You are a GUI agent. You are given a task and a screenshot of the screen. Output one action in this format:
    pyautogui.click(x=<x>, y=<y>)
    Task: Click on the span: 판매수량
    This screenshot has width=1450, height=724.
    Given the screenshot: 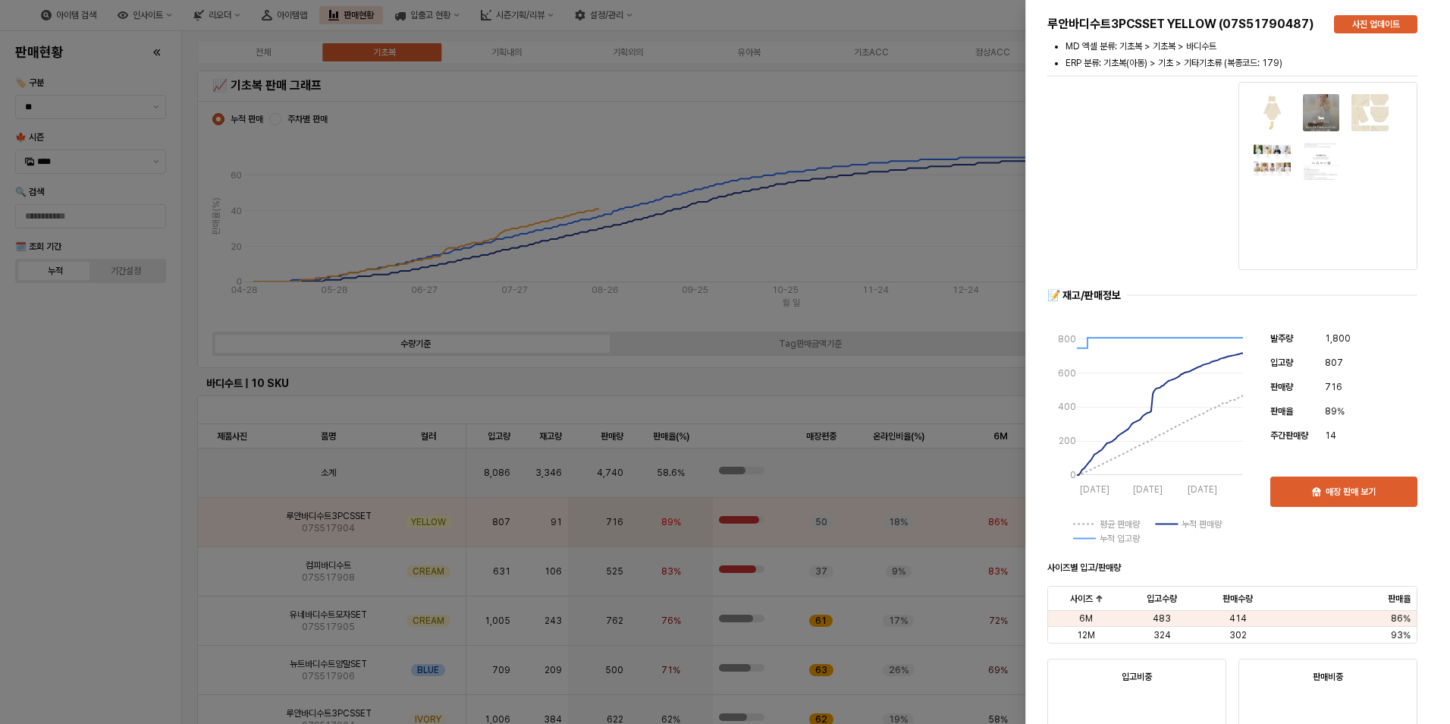 What is the action you would take?
    pyautogui.click(x=1238, y=598)
    